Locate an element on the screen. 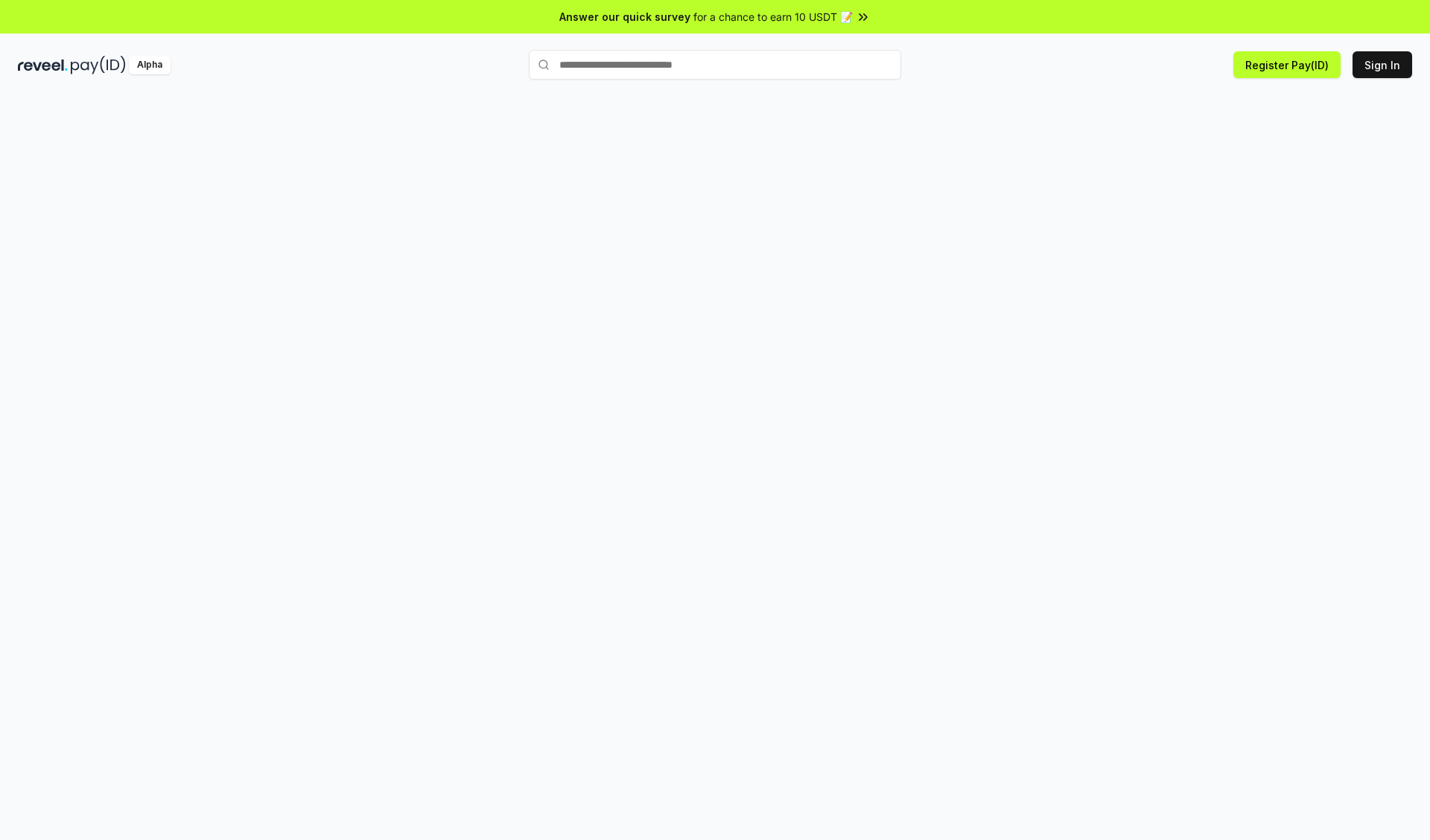 This screenshot has height=840, width=1430. button: Sign In is located at coordinates (1382, 65).